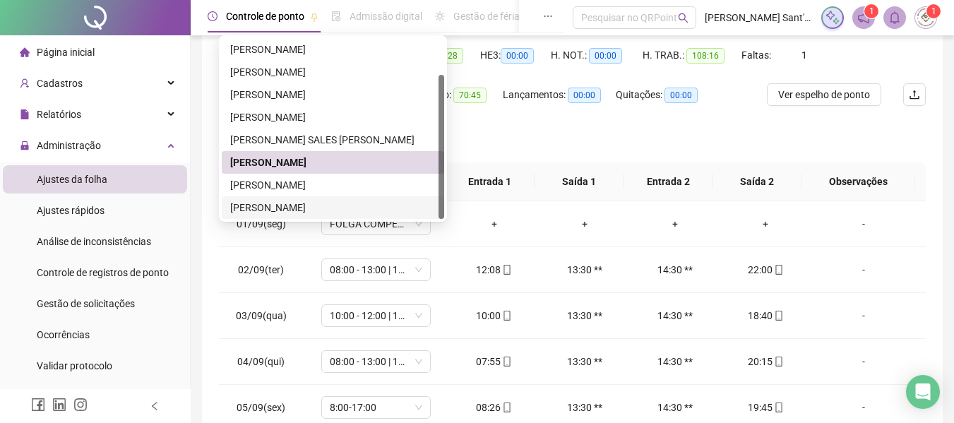  Describe the element at coordinates (692, 55) in the screenshot. I see `div: H. TRAB.:` at that location.